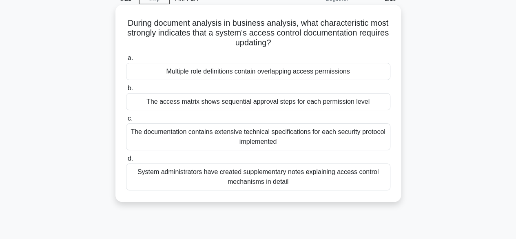 The image size is (516, 239). I want to click on div: System administrators have created supplementary notes explaining access control mechanisms in de..., so click(258, 177).